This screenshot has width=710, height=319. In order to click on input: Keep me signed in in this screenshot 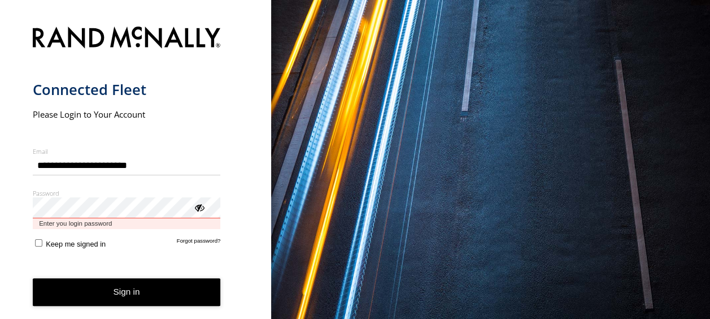, I will do `click(38, 242)`.